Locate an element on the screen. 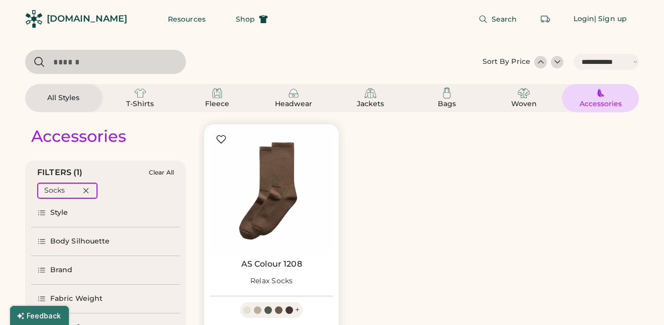  div: Woven is located at coordinates (524, 104).